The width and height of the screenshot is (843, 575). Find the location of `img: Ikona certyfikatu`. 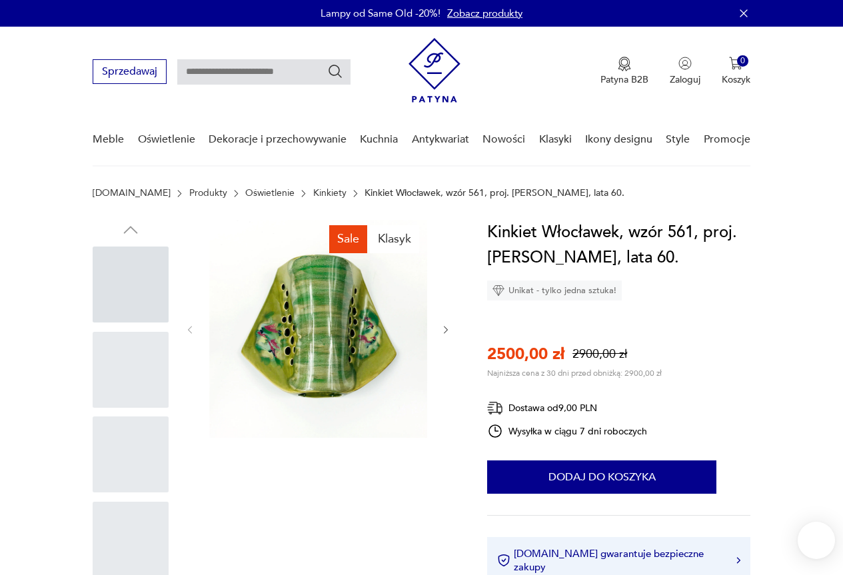

img: Ikona certyfikatu is located at coordinates (504, 560).